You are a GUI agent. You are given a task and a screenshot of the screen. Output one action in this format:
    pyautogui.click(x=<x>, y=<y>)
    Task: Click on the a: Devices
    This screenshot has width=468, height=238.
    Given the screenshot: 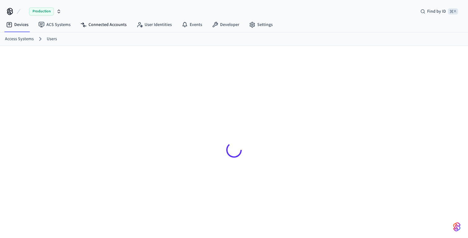 What is the action you would take?
    pyautogui.click(x=17, y=25)
    